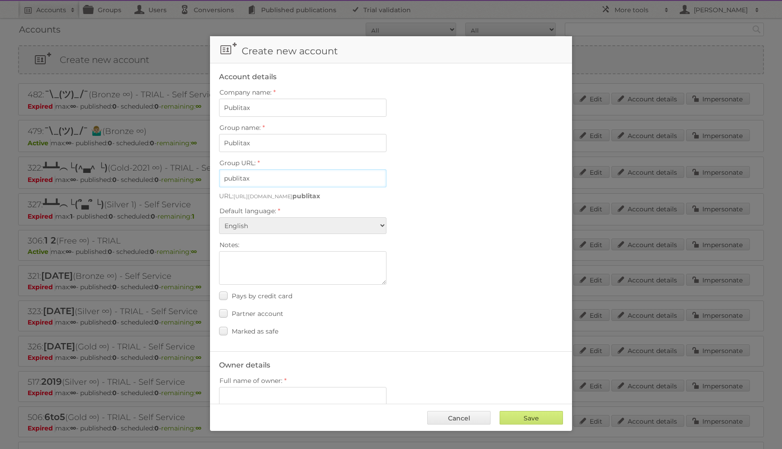 The height and width of the screenshot is (449, 782). I want to click on span: Default language:, so click(248, 211).